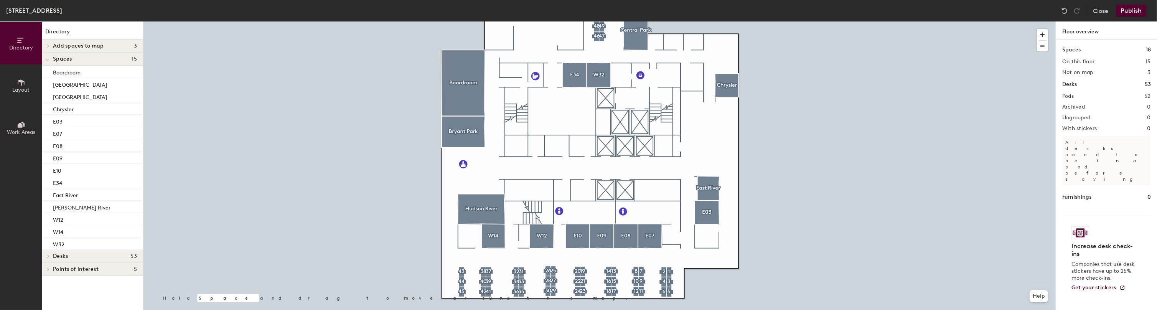  What do you see at coordinates (58, 182) in the screenshot?
I see `p: E34` at bounding box center [58, 182].